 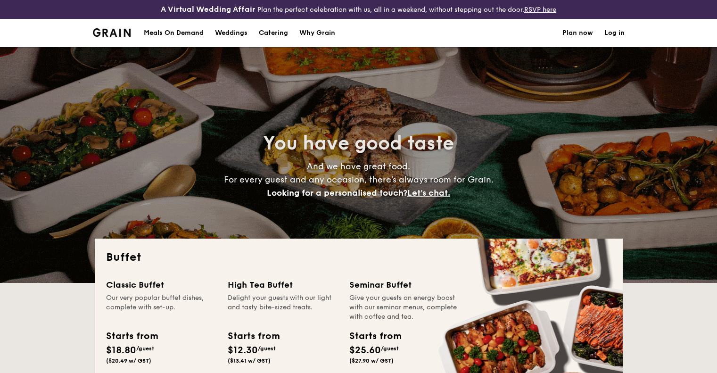 What do you see at coordinates (249, 361) in the screenshot?
I see `span: ($13.41 w/ GST)` at bounding box center [249, 361].